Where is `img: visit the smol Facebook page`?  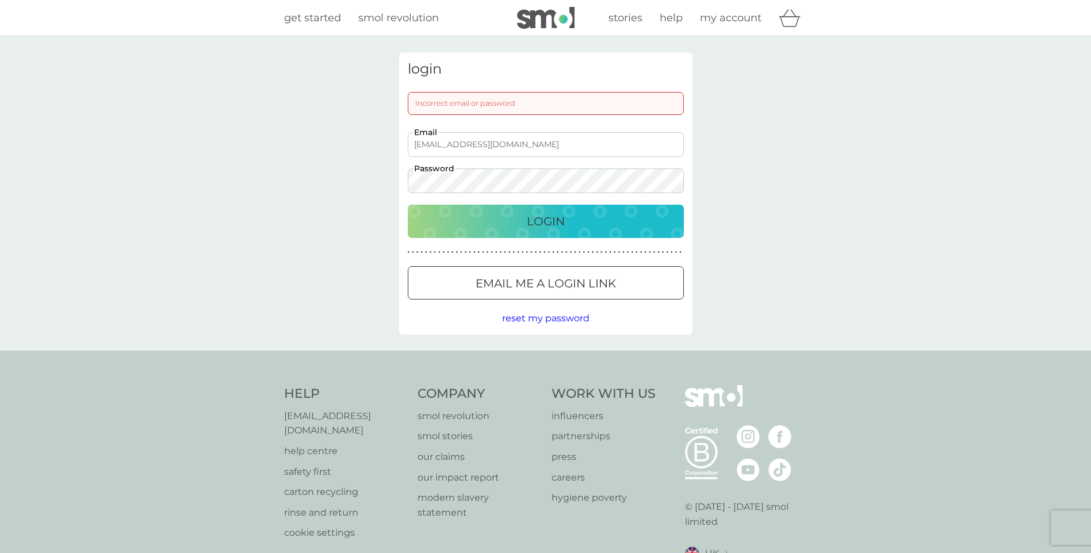
img: visit the smol Facebook page is located at coordinates (780, 437).